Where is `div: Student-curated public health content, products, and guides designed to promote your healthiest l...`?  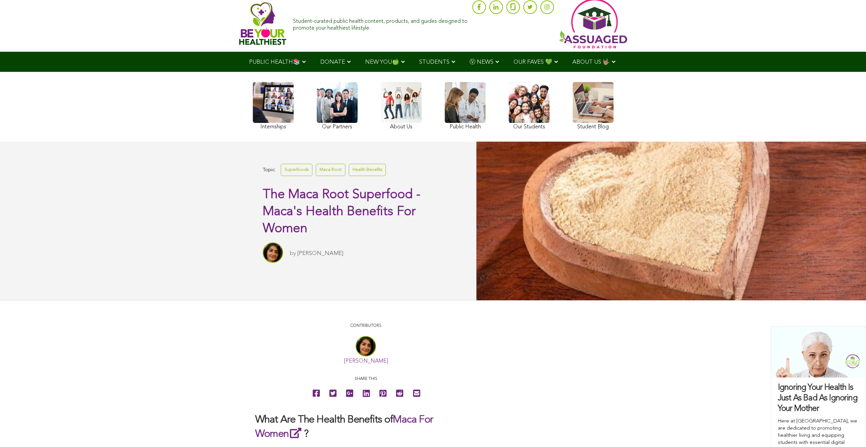 div: Student-curated public health content, products, and guides designed to promote your healthiest l... is located at coordinates (381, 23).